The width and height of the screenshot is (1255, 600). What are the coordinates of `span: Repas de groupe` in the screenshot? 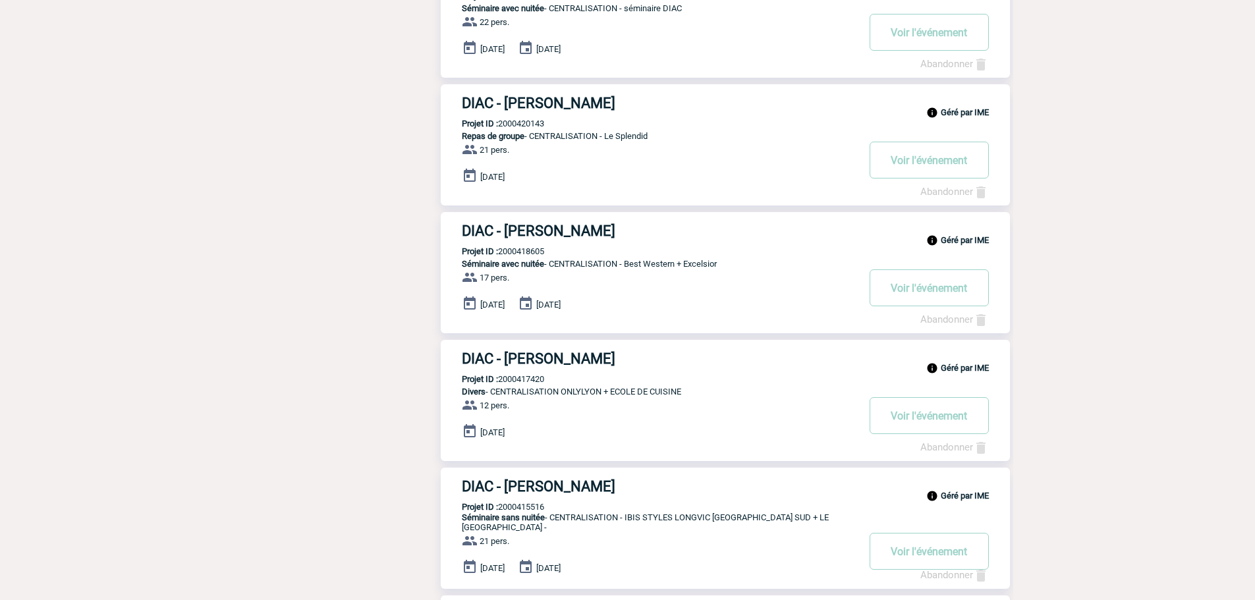 It's located at (493, 136).